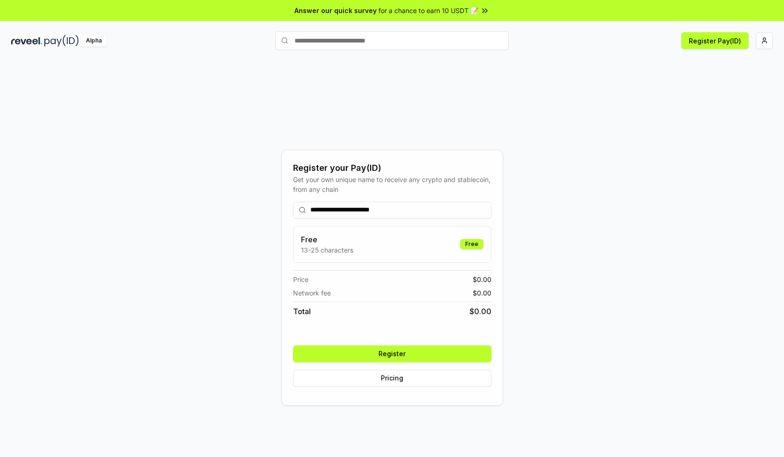 This screenshot has height=457, width=784. Describe the element at coordinates (472, 244) in the screenshot. I see `div: Free` at that location.